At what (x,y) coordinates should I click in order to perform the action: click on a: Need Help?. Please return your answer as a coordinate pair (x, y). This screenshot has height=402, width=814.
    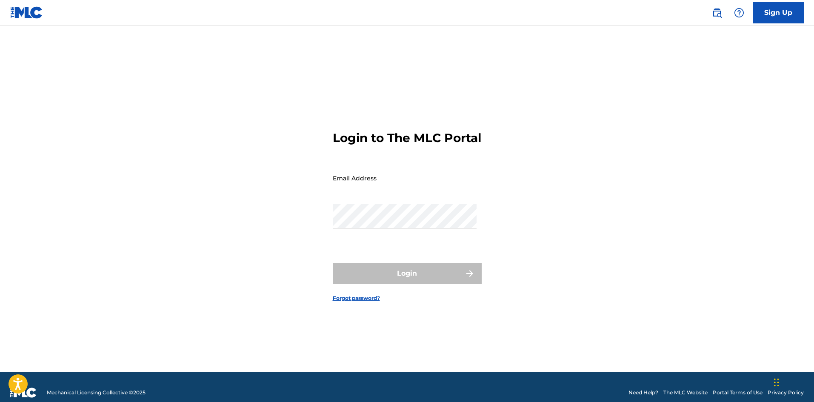
    Looking at the image, I should click on (643, 393).